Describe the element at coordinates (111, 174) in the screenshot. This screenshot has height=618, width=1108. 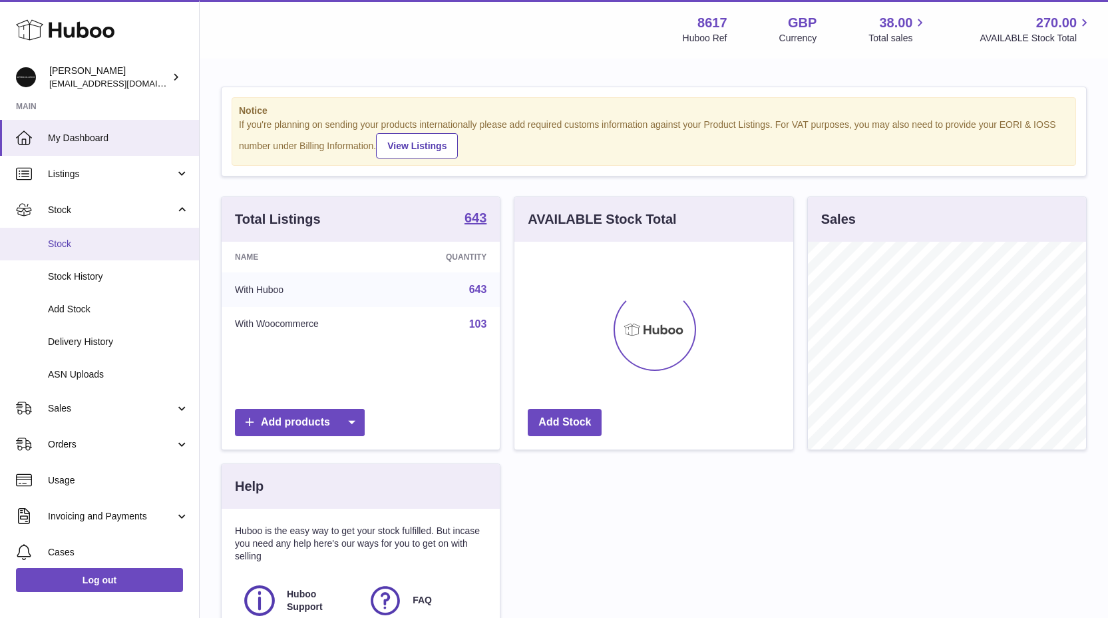
I see `span: Listings` at that location.